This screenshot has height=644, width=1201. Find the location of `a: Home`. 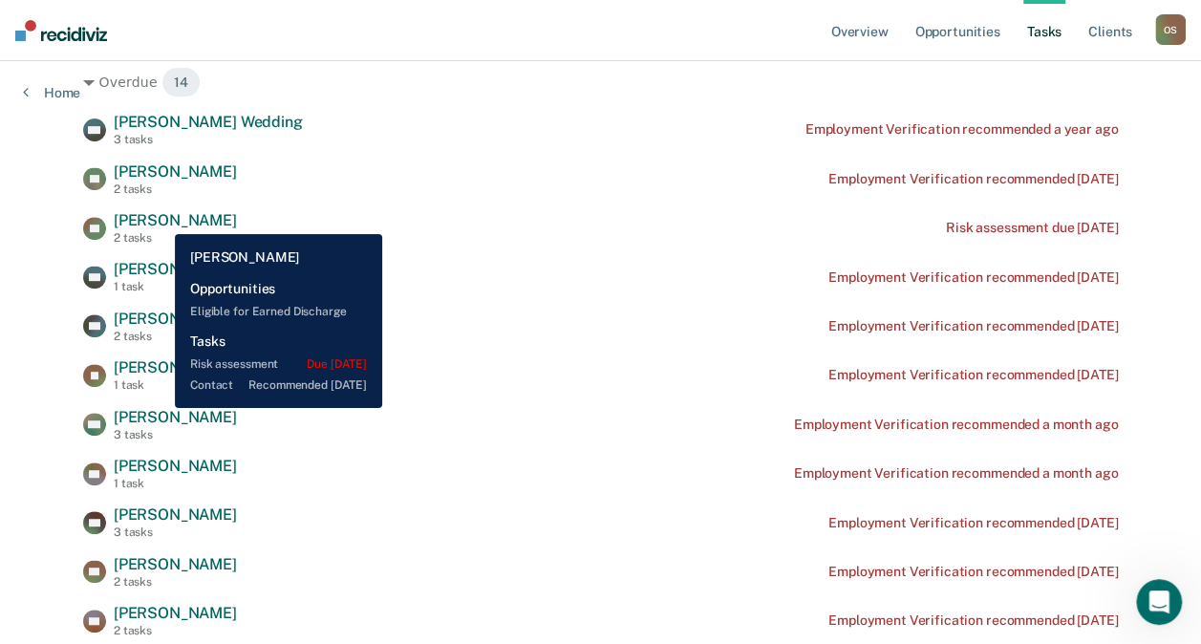

a: Home is located at coordinates (52, 93).